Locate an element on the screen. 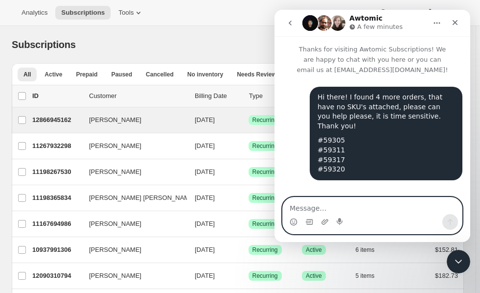 The width and height of the screenshot is (480, 293). span: Tools is located at coordinates (126, 13).